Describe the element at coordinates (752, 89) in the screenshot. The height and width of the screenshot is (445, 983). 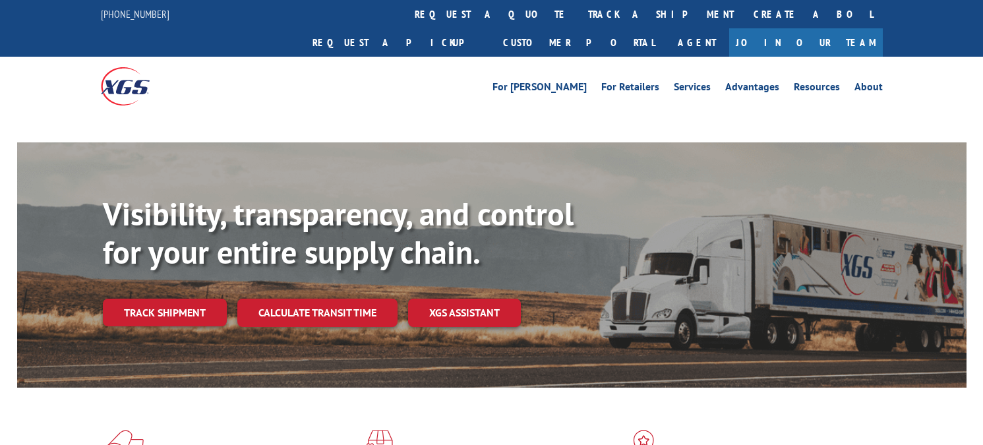
I see `a: Advantages` at that location.